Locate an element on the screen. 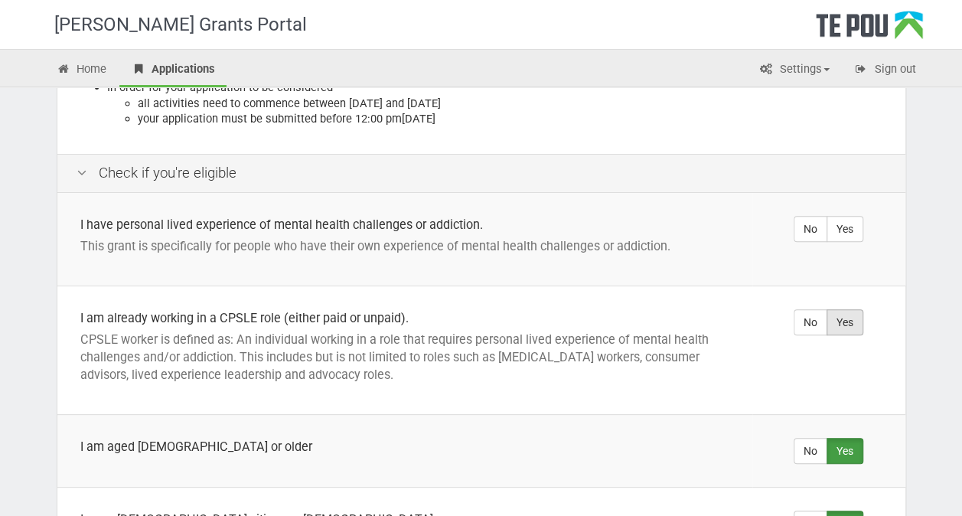 The width and height of the screenshot is (962, 516). a: Applications is located at coordinates (173, 70).